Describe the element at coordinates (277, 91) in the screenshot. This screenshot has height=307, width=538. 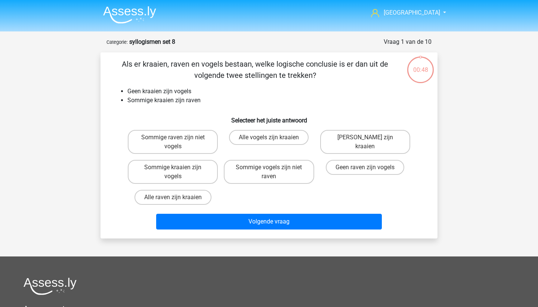
I see `li: Geen kraaien zijn vogels` at that location.